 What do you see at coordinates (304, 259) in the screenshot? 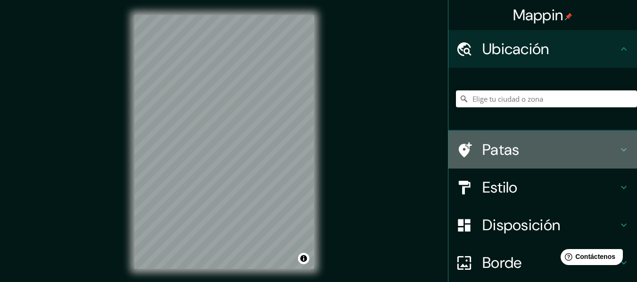
I see `button: Activar o desactivar atribución` at bounding box center [304, 259].